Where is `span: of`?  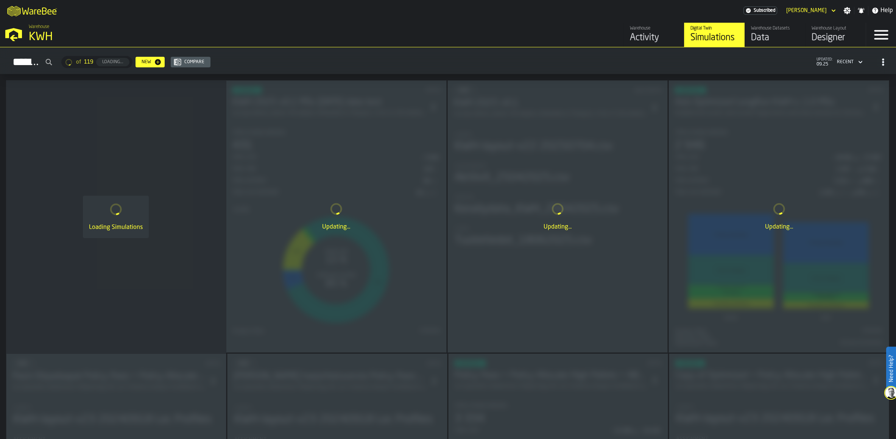
span: of is located at coordinates (78, 62).